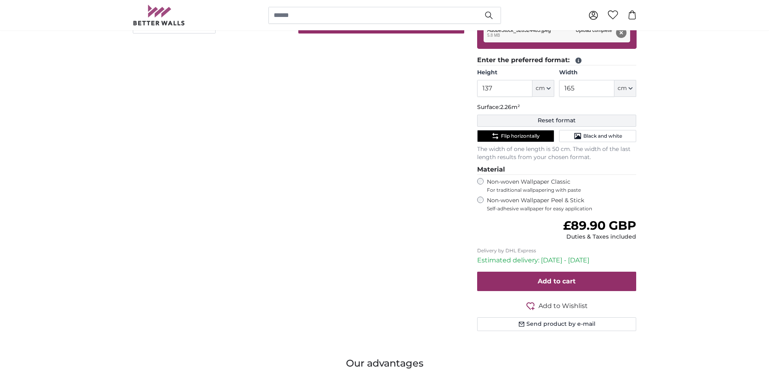 The image size is (769, 371). What do you see at coordinates (562, 186) in the screenshot?
I see `label: Non-woven Wallpaper Classic` at bounding box center [562, 186].